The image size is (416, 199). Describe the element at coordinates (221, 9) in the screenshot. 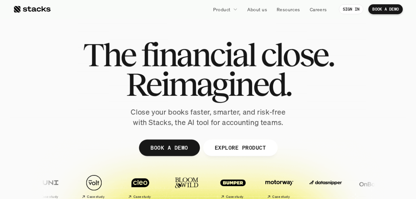

I see `p: Product` at that location.